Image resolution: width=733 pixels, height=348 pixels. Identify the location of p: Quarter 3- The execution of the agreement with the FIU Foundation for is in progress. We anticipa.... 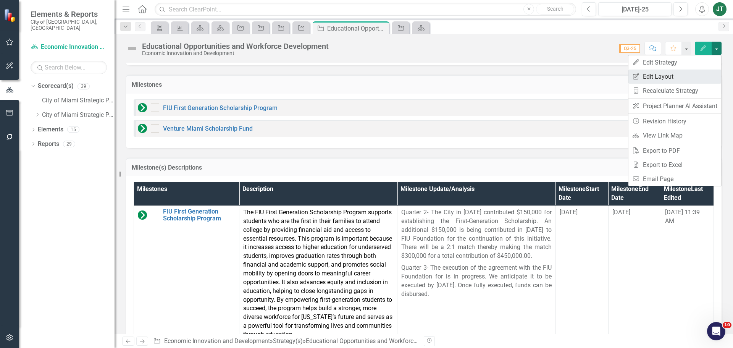
(476, 280).